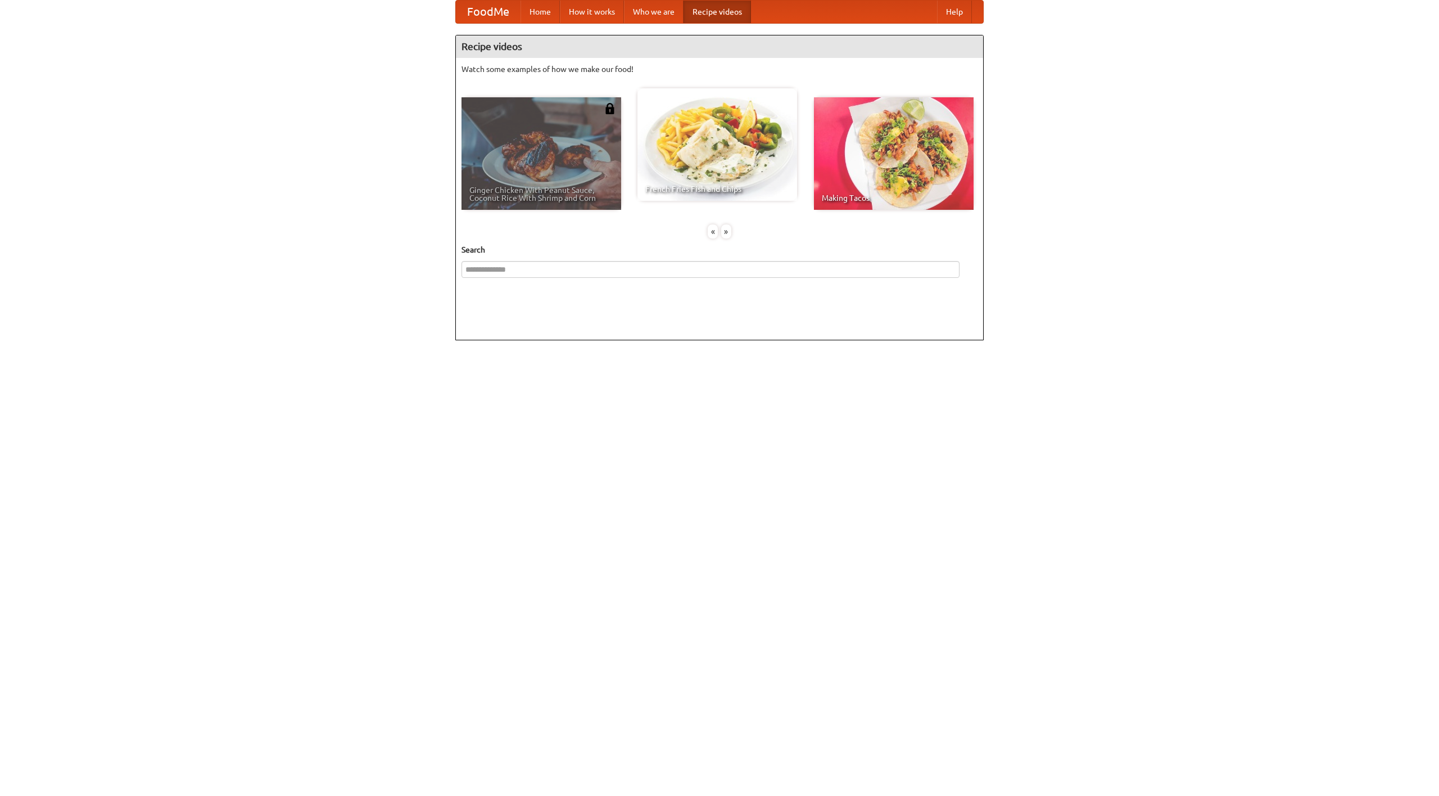 Image resolution: width=1439 pixels, height=796 pixels. What do you see at coordinates (654, 12) in the screenshot?
I see `a: Who we are` at bounding box center [654, 12].